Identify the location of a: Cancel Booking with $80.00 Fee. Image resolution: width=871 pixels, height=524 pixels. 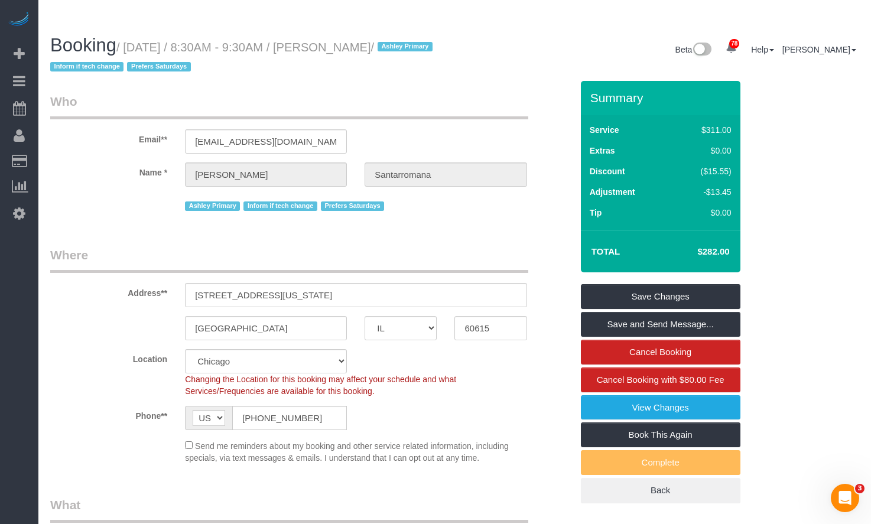
(660, 380).